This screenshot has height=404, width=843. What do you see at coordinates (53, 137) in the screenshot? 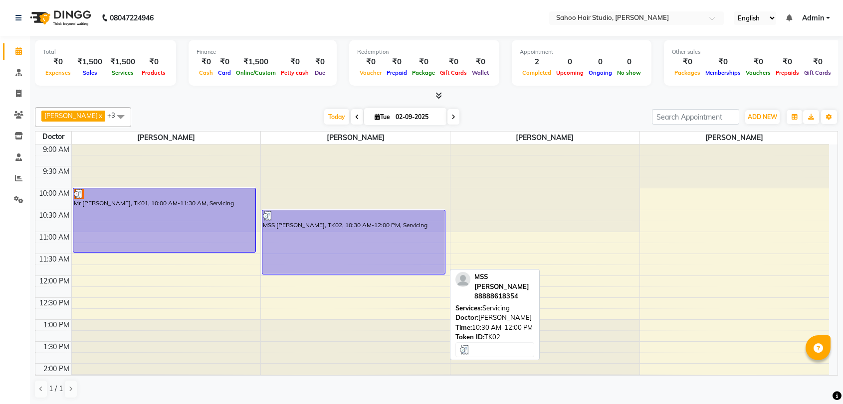
I see `div: Doctor` at bounding box center [53, 137].